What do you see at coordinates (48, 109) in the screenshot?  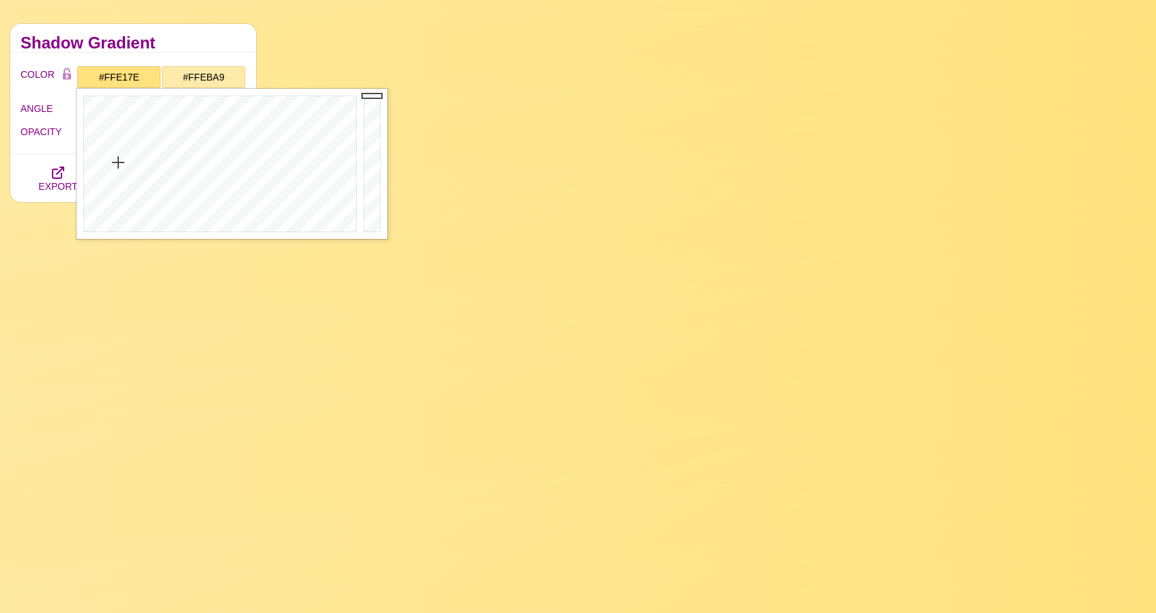 I see `label: ANGLE` at bounding box center [48, 109].